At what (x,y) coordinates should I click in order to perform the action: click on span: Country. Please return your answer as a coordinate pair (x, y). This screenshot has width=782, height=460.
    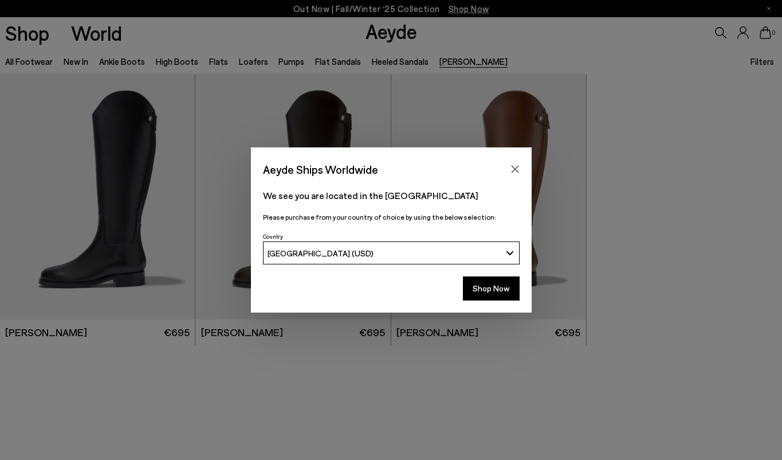
    Looking at the image, I should click on (273, 236).